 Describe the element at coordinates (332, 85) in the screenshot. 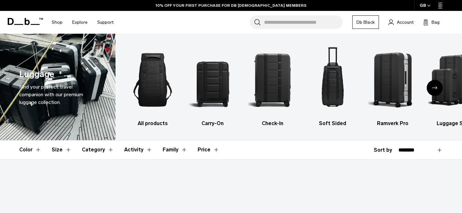

I see `li: 4 / 6` at that location.